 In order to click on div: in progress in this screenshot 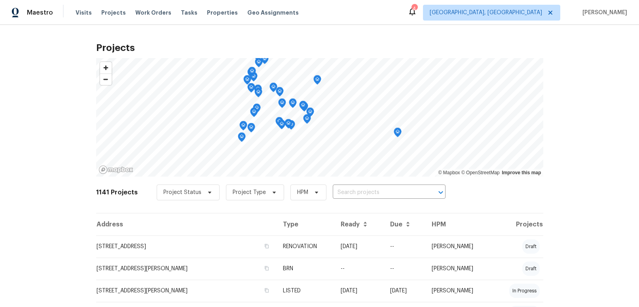, I will do `click(524, 291)`.